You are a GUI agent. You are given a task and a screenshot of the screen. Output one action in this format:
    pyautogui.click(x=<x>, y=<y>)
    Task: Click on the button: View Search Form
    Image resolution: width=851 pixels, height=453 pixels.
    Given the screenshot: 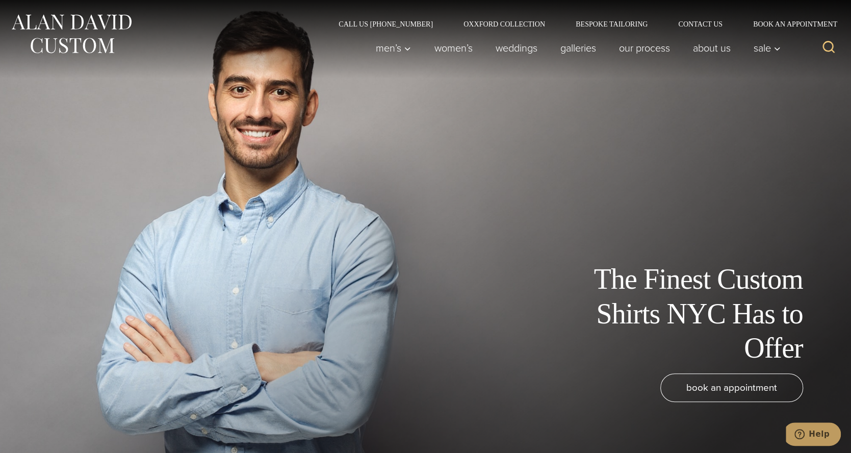 What is the action you would take?
    pyautogui.click(x=828, y=48)
    